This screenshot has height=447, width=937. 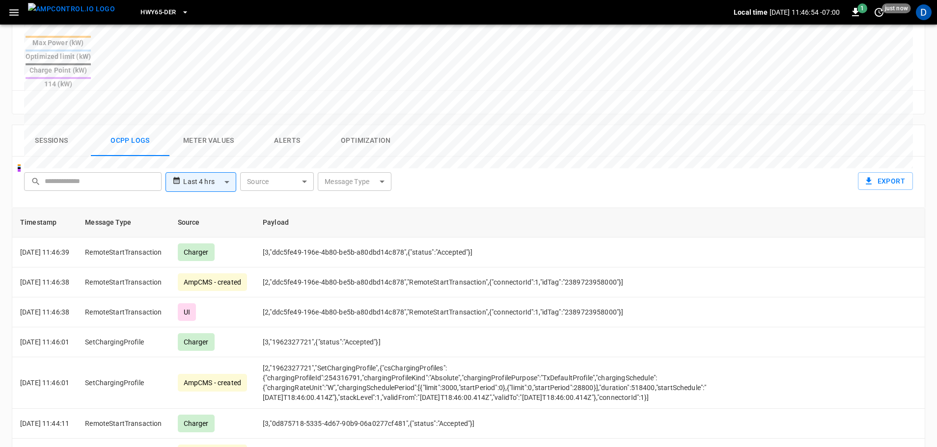 I want to click on div: Last 4 hrs, so click(x=210, y=182).